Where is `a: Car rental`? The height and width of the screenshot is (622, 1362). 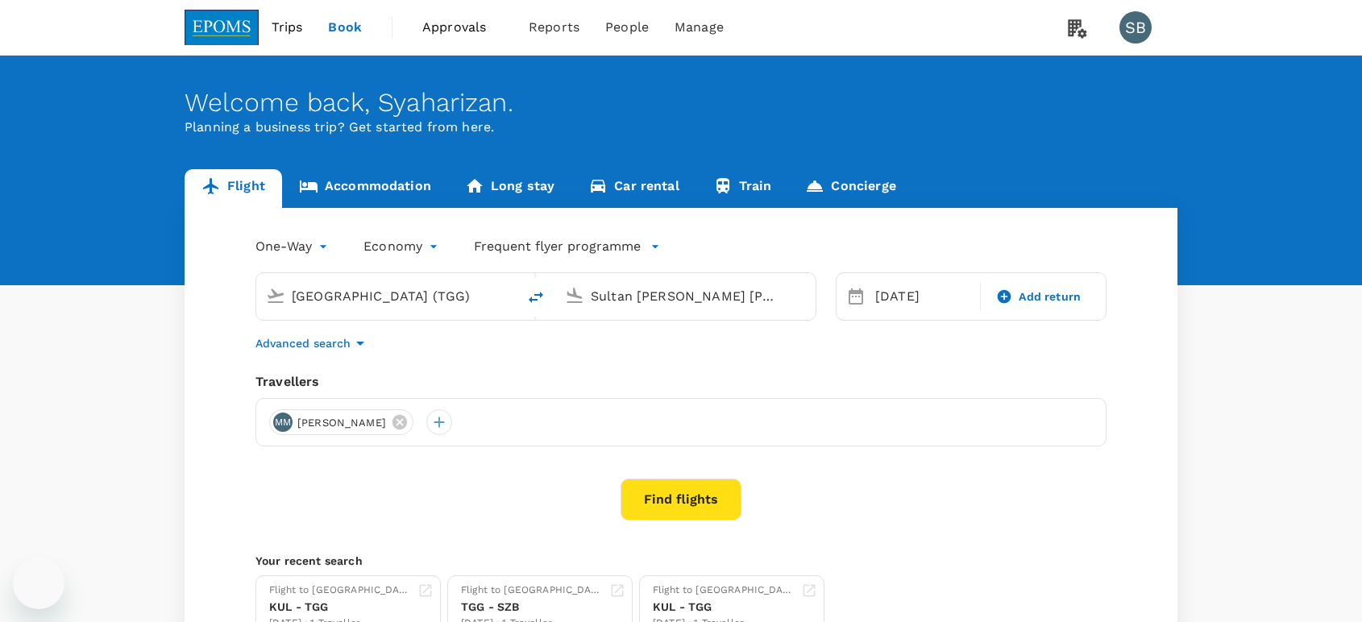
a: Car rental is located at coordinates (634, 189).